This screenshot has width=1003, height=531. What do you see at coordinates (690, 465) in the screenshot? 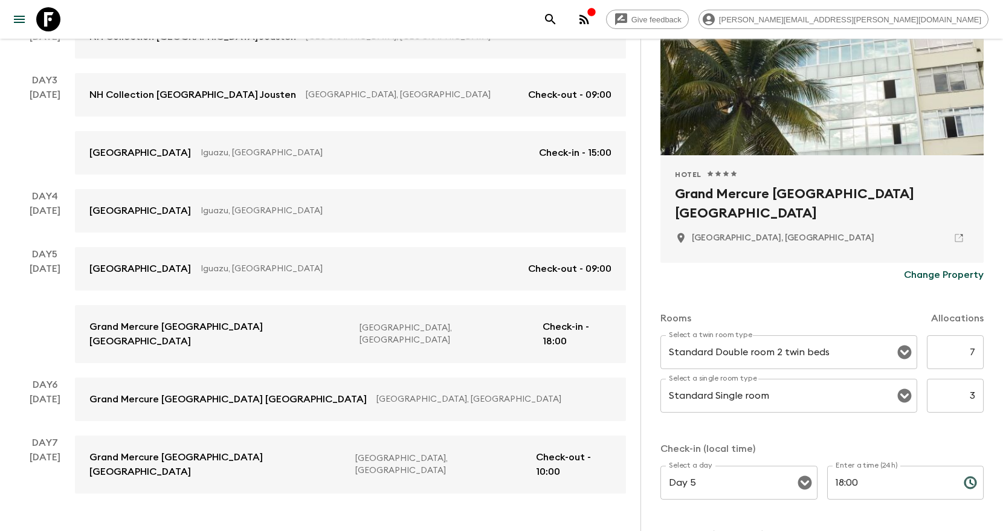
I see `label: Select a day` at bounding box center [690, 465].